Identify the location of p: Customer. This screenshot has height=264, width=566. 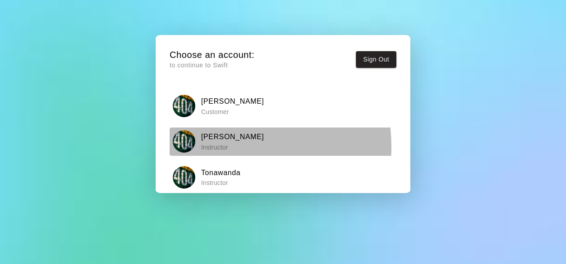
(232, 112).